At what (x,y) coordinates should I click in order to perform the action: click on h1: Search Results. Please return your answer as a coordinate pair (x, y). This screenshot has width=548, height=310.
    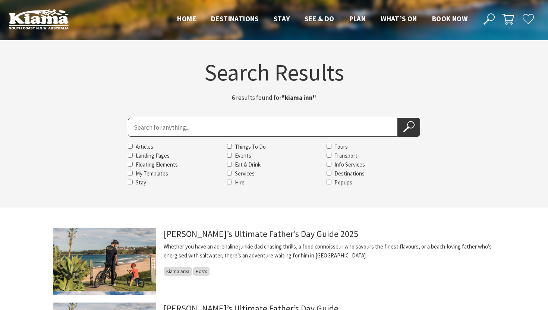
    Looking at the image, I should click on (274, 72).